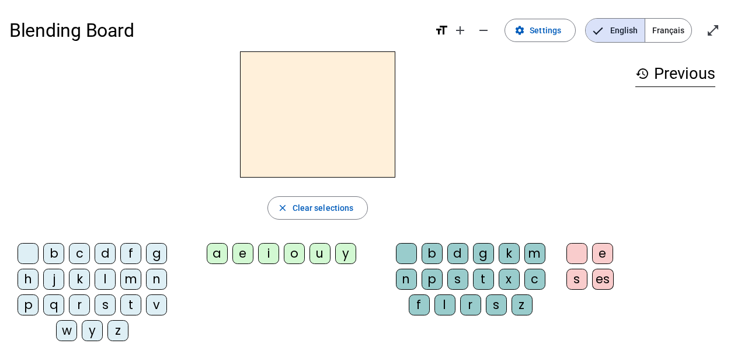 Image resolution: width=734 pixels, height=347 pixels. What do you see at coordinates (713, 30) in the screenshot?
I see `mat-icon: open_in_full` at bounding box center [713, 30].